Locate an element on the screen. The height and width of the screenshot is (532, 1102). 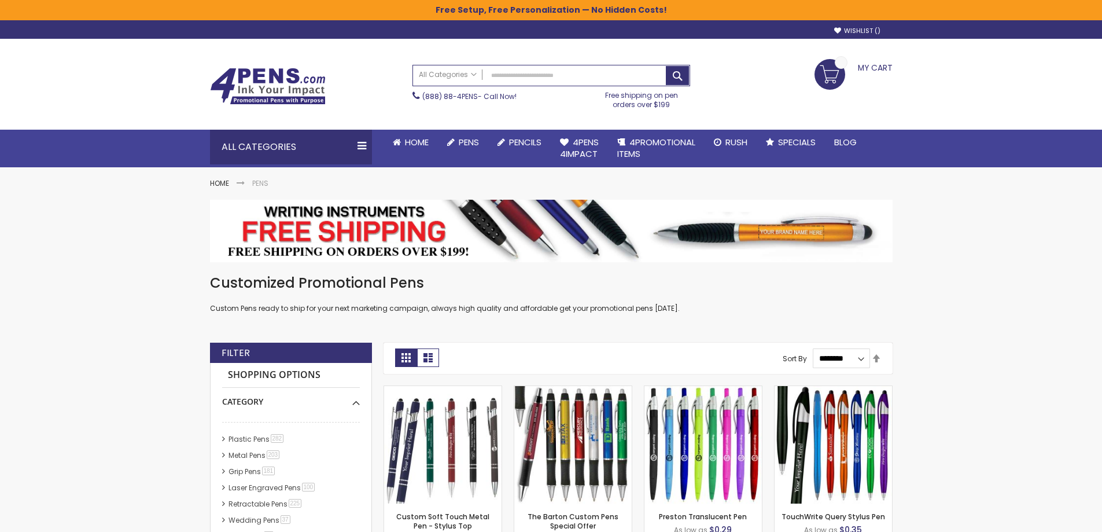
a: Laser Engraved Pens100 is located at coordinates (272, 487).